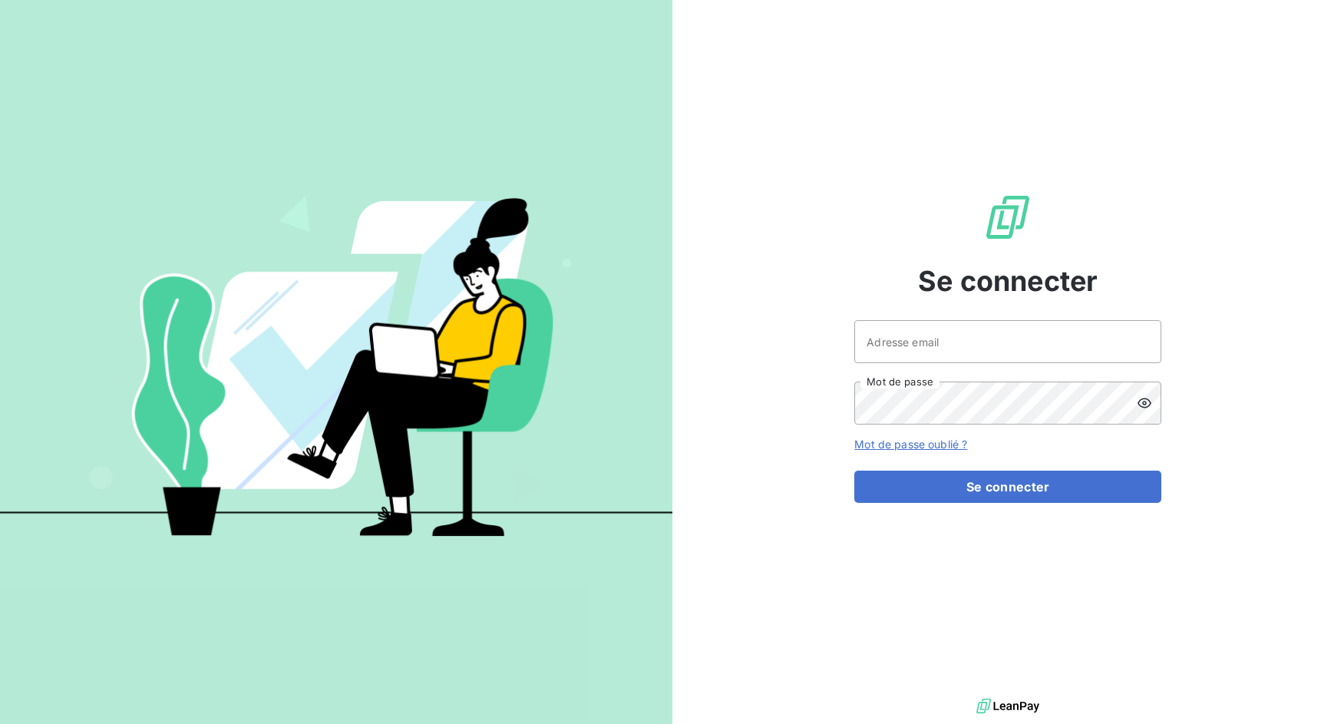 This screenshot has width=1344, height=724. Describe the element at coordinates (1008, 706) in the screenshot. I see `img: logo` at that location.